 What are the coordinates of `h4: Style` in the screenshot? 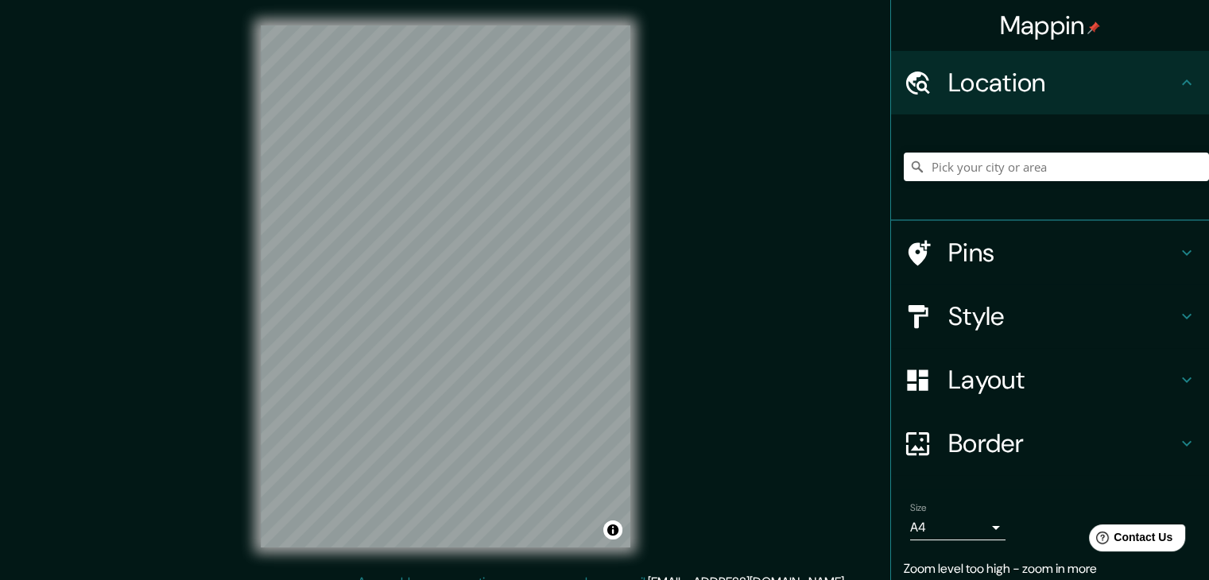 It's located at (1062, 316).